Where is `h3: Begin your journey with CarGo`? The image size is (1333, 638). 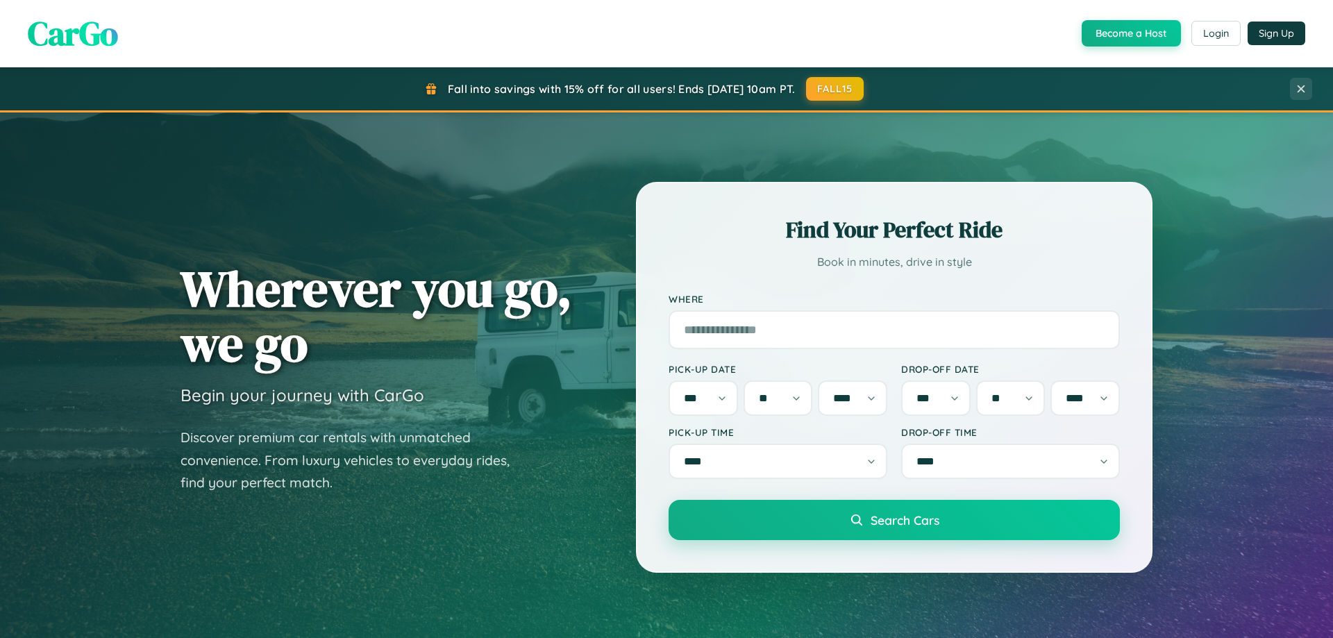 h3: Begin your journey with CarGo is located at coordinates (302, 395).